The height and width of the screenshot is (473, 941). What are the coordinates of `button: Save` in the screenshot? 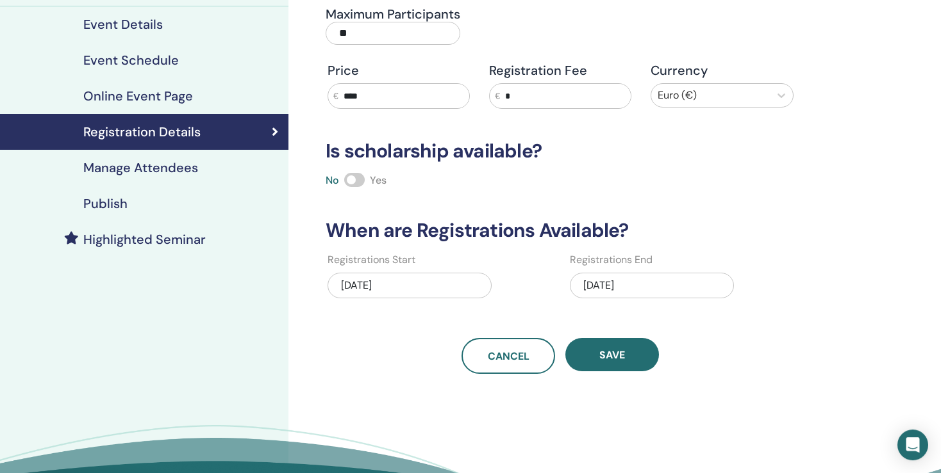 It's located at (612, 355).